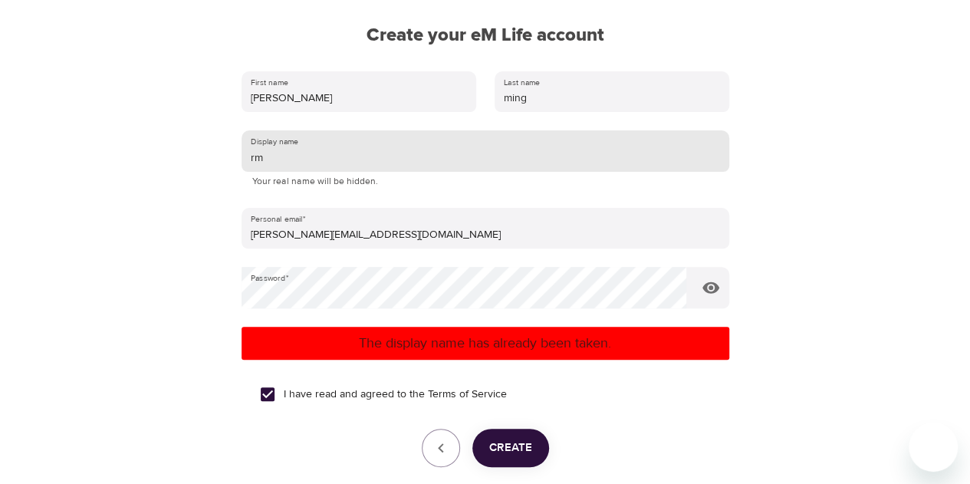 This screenshot has width=970, height=484. I want to click on p: Your real name will be hidden., so click(485, 182).